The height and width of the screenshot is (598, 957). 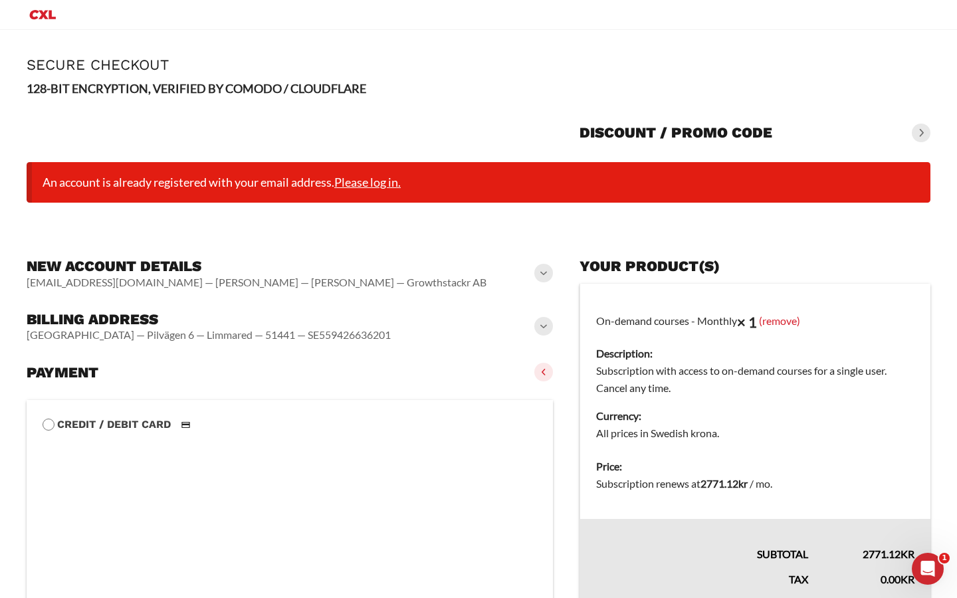 I want to click on strong: 128-BIT ENCRYPTION, VERIFIED BY COMODO / CLOUDFLARE, so click(x=196, y=88).